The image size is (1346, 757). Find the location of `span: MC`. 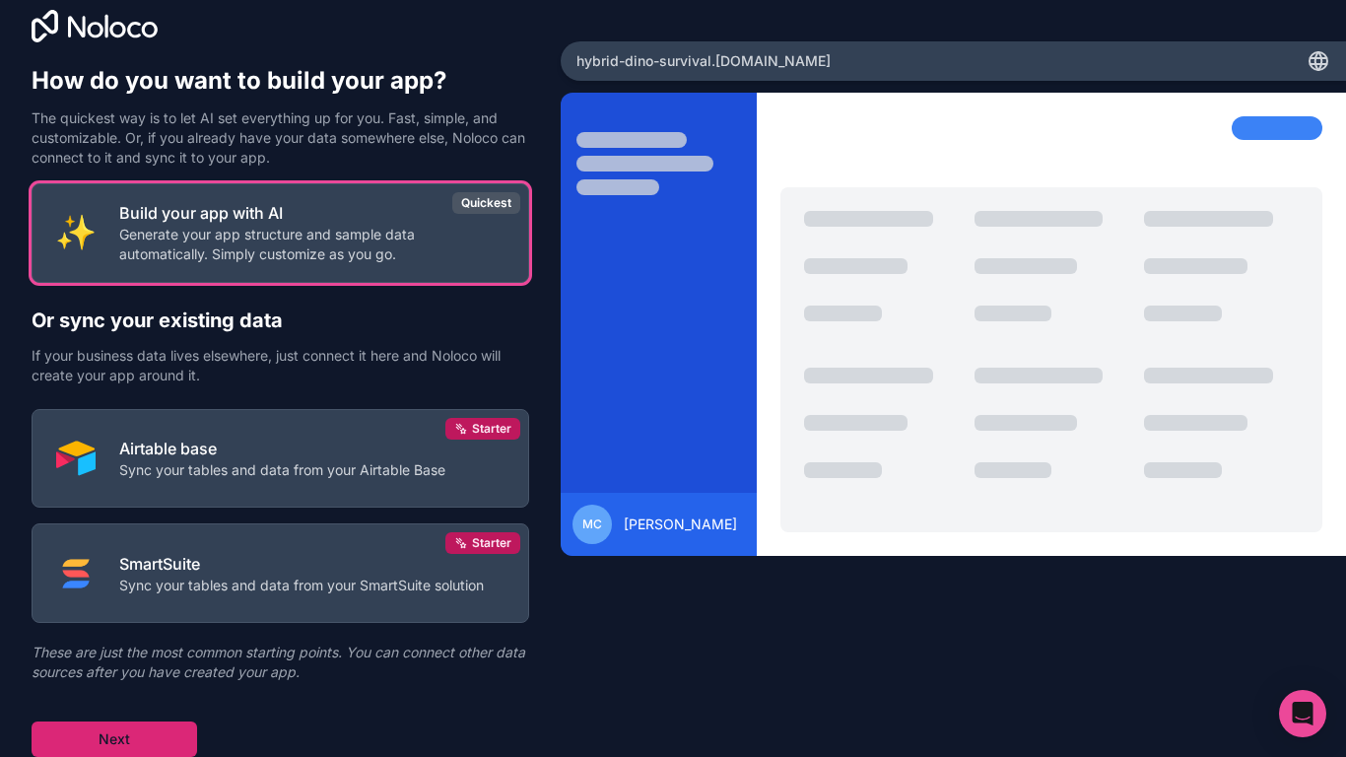

span: MC is located at coordinates (592, 524).